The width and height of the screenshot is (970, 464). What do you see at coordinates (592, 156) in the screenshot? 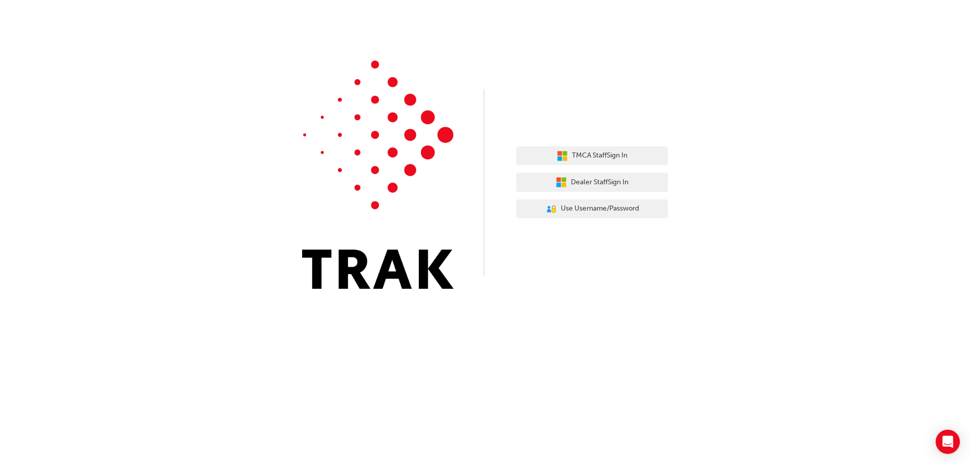
I see `button: TMCA StaffSign In` at bounding box center [592, 156].